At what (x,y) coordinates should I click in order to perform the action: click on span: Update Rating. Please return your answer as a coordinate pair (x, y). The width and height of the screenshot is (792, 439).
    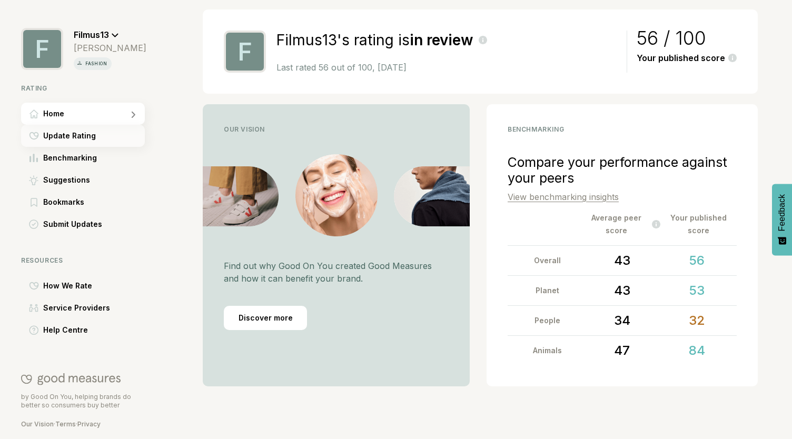
    Looking at the image, I should click on (70, 136).